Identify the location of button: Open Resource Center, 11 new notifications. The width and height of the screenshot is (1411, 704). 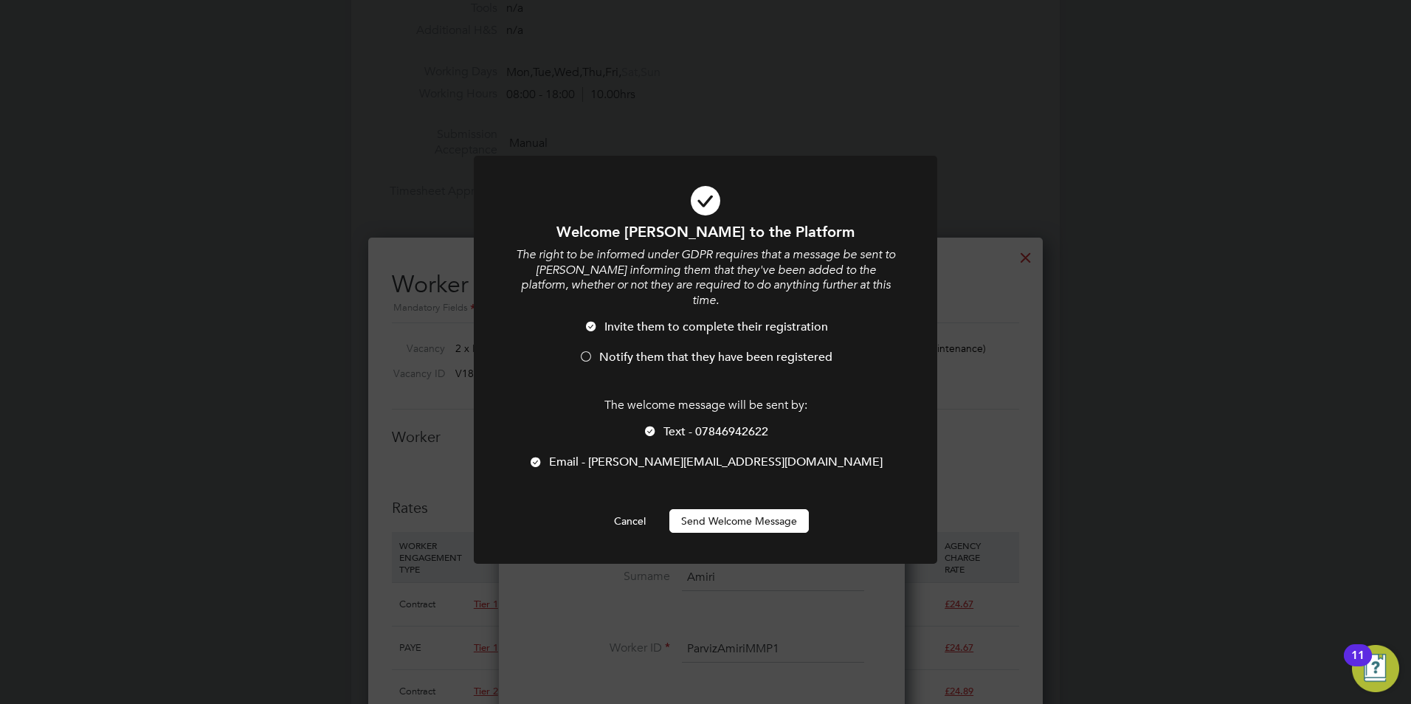
(1376, 669).